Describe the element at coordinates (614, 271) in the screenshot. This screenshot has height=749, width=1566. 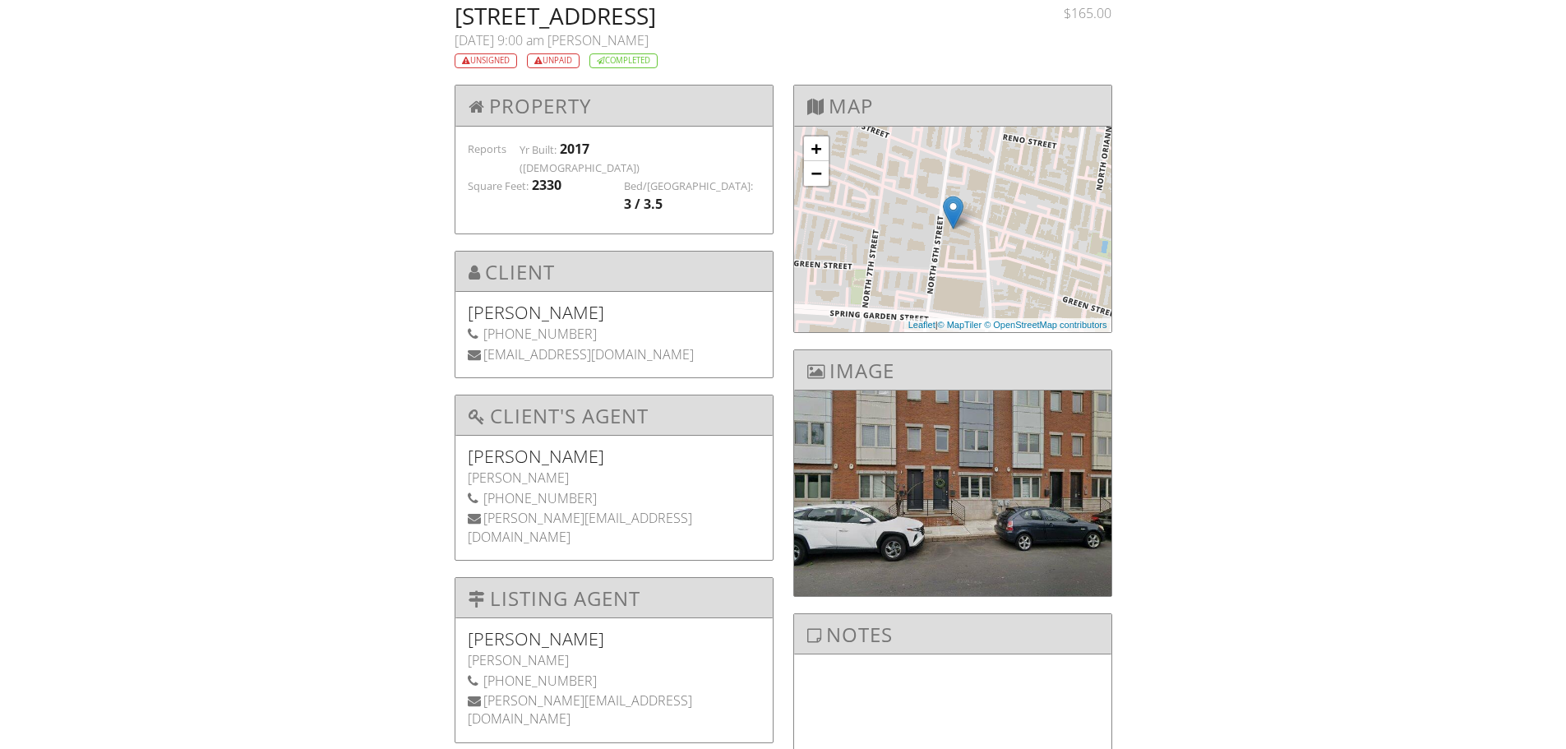
I see `h3: Client` at that location.